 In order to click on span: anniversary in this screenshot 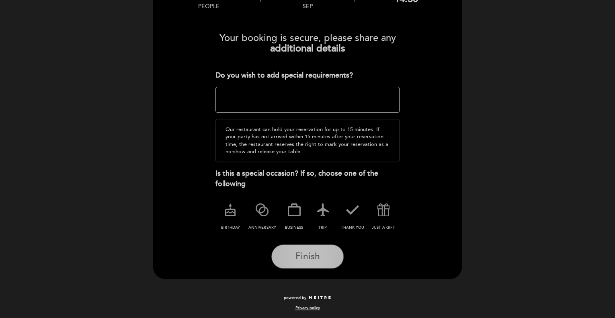, I will do `click(262, 227)`.